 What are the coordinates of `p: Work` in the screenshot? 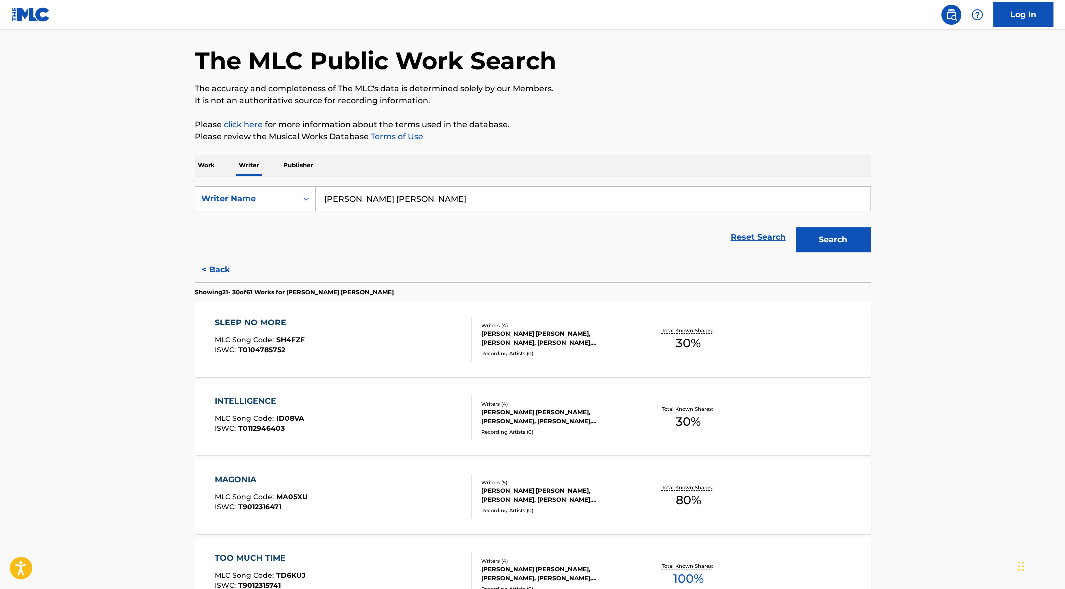 It's located at (206, 165).